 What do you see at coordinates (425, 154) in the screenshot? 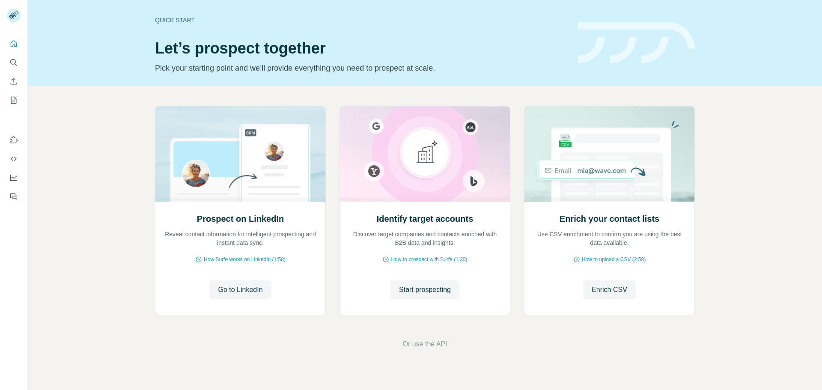
I see `img: Identify target accounts` at bounding box center [425, 154].